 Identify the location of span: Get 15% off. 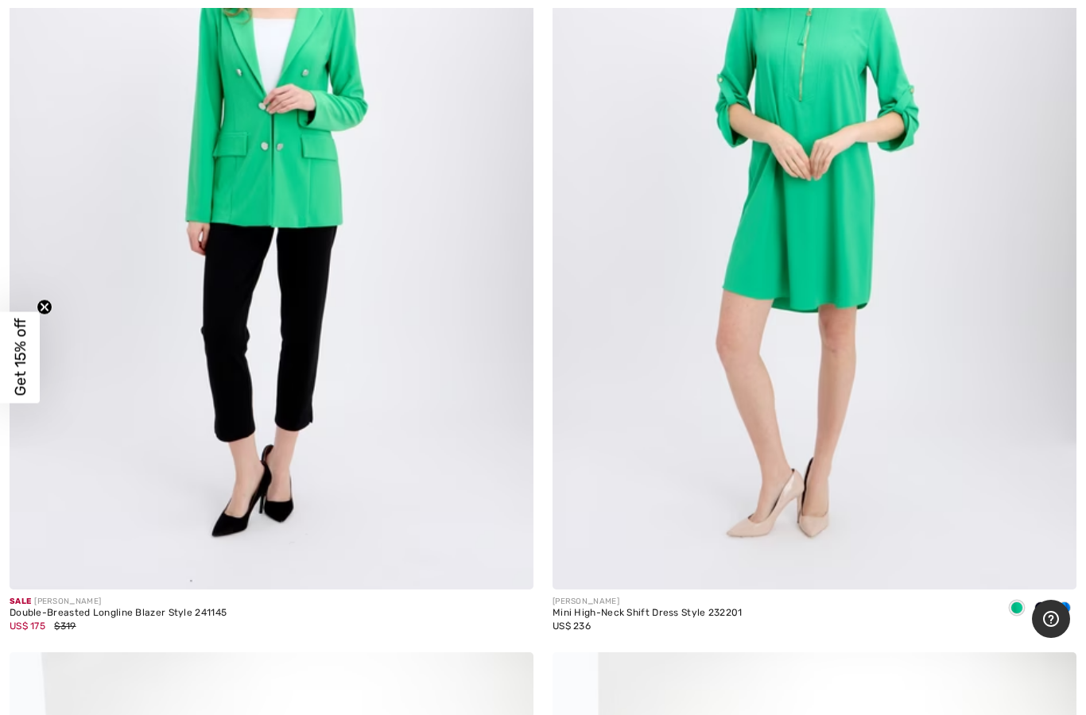
(20, 358).